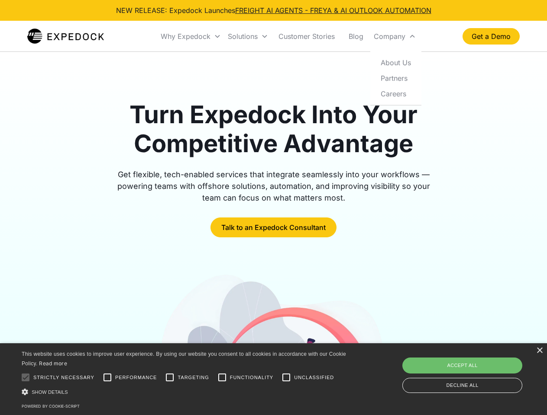  I want to click on span: Strictly necessary, so click(64, 378).